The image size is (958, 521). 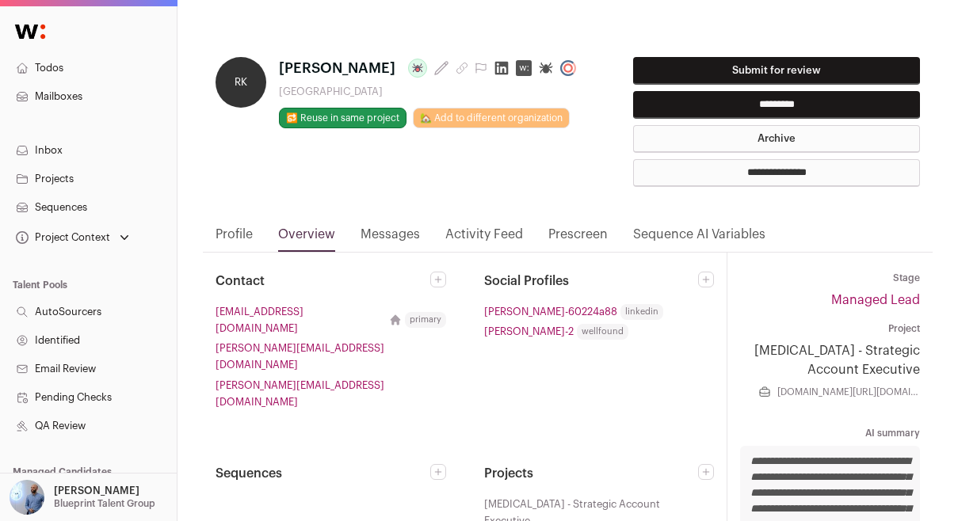 What do you see at coordinates (830, 329) in the screenshot?
I see `dt: Project` at bounding box center [830, 329].